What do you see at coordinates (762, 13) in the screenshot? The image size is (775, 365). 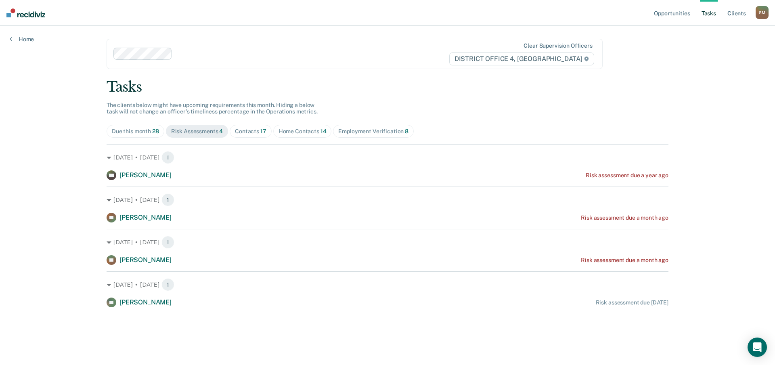 I see `div: S M` at bounding box center [762, 13].